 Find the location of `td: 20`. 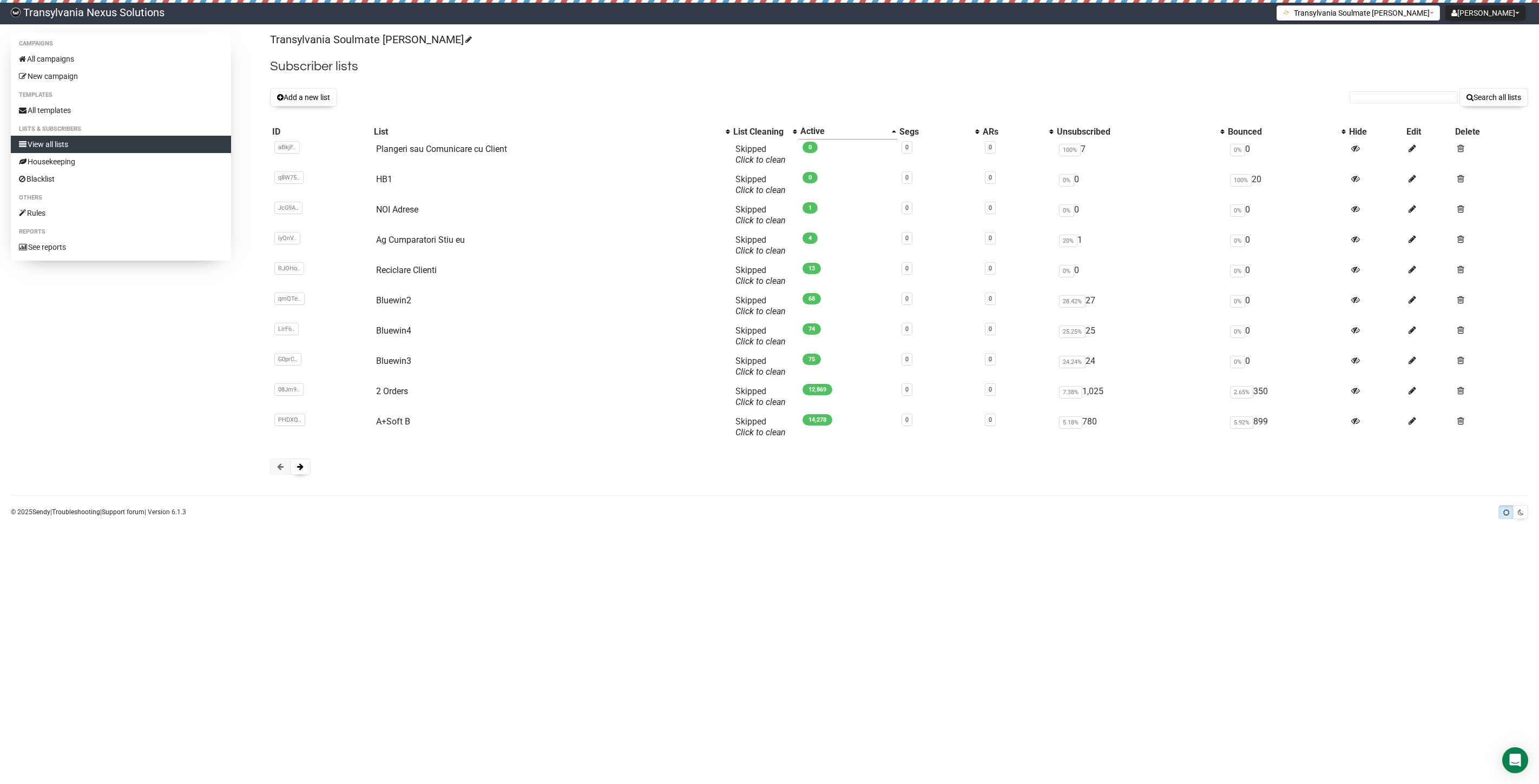

td: 20 is located at coordinates (1286, 185).